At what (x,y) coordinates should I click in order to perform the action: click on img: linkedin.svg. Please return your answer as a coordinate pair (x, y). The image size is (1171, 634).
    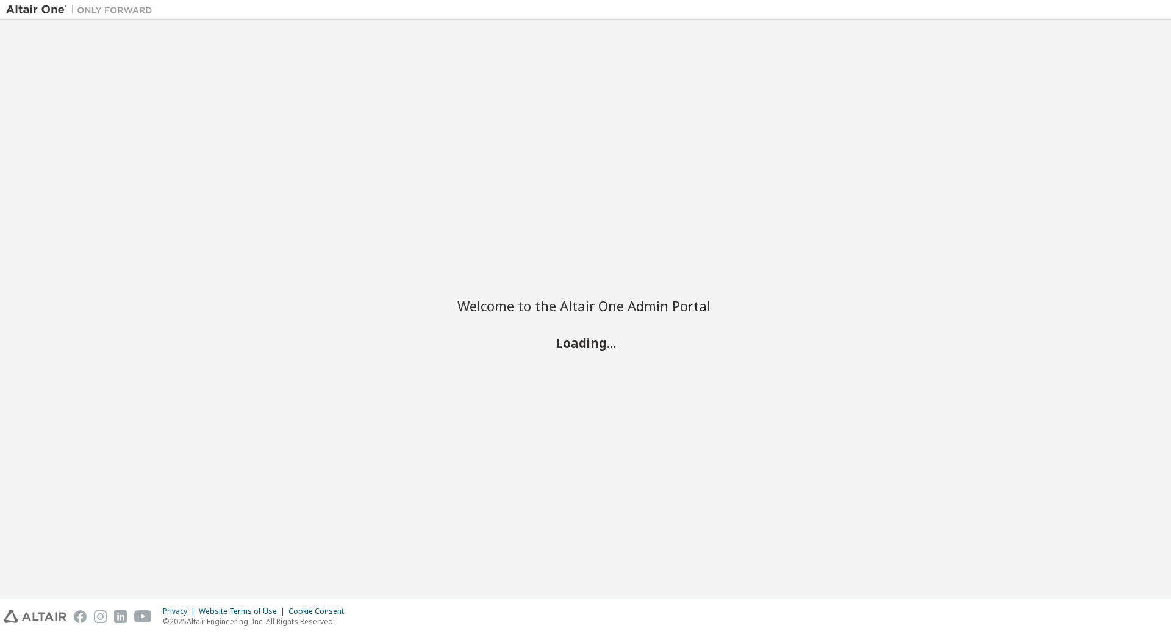
    Looking at the image, I should click on (120, 616).